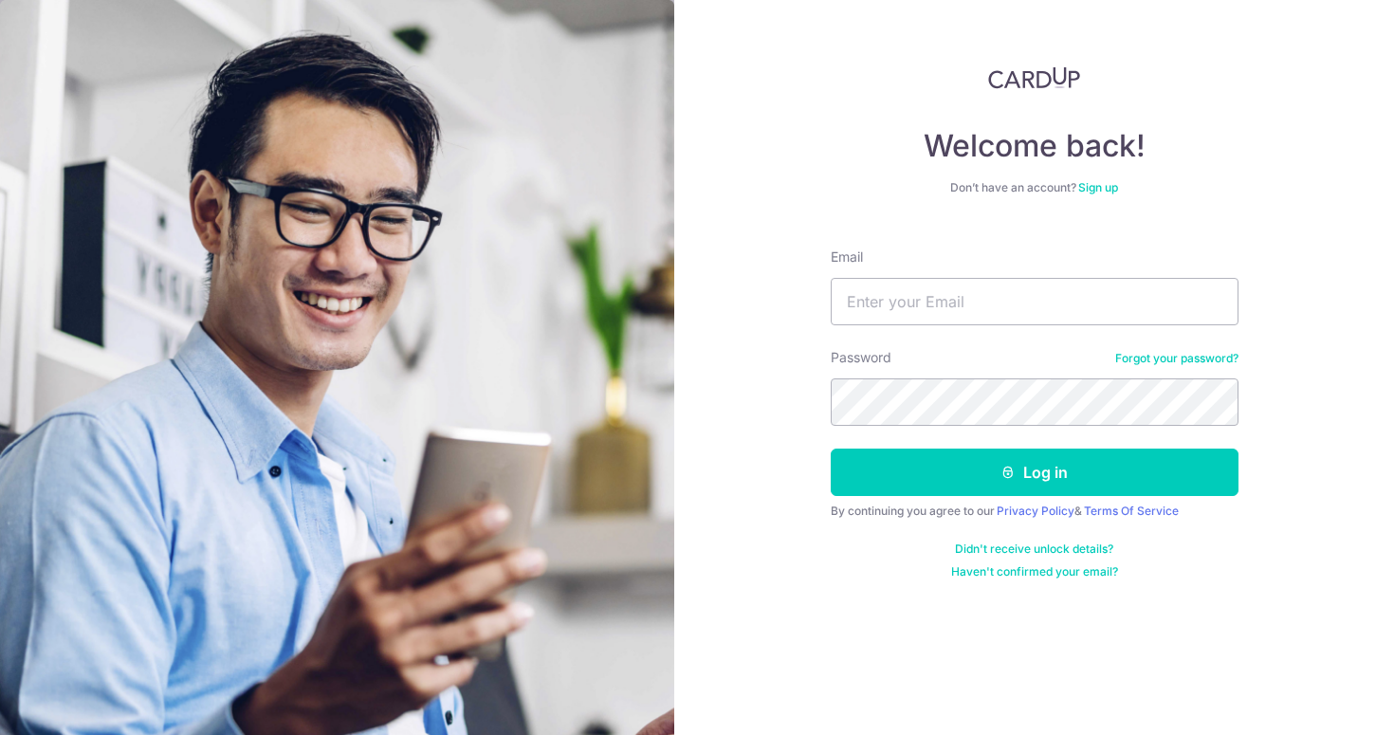 Image resolution: width=1394 pixels, height=735 pixels. I want to click on label: Email, so click(847, 257).